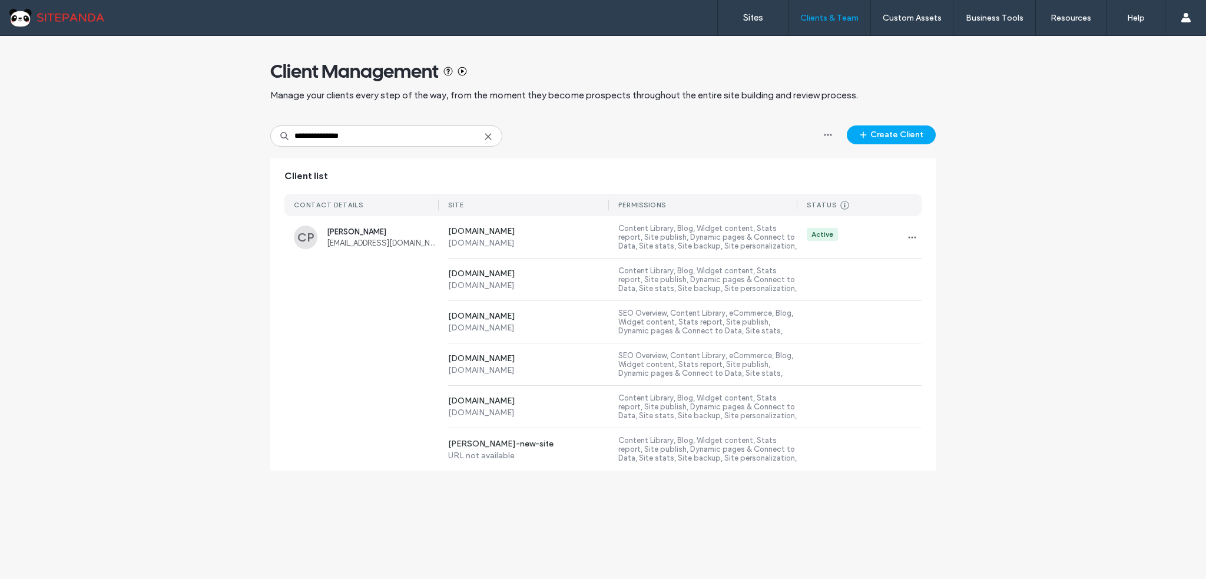  Describe the element at coordinates (329, 205) in the screenshot. I see `div: CONTACT DETAILS` at that location.